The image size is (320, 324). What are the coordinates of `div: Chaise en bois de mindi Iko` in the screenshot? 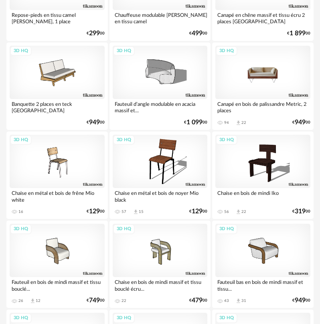 It's located at (263, 196).